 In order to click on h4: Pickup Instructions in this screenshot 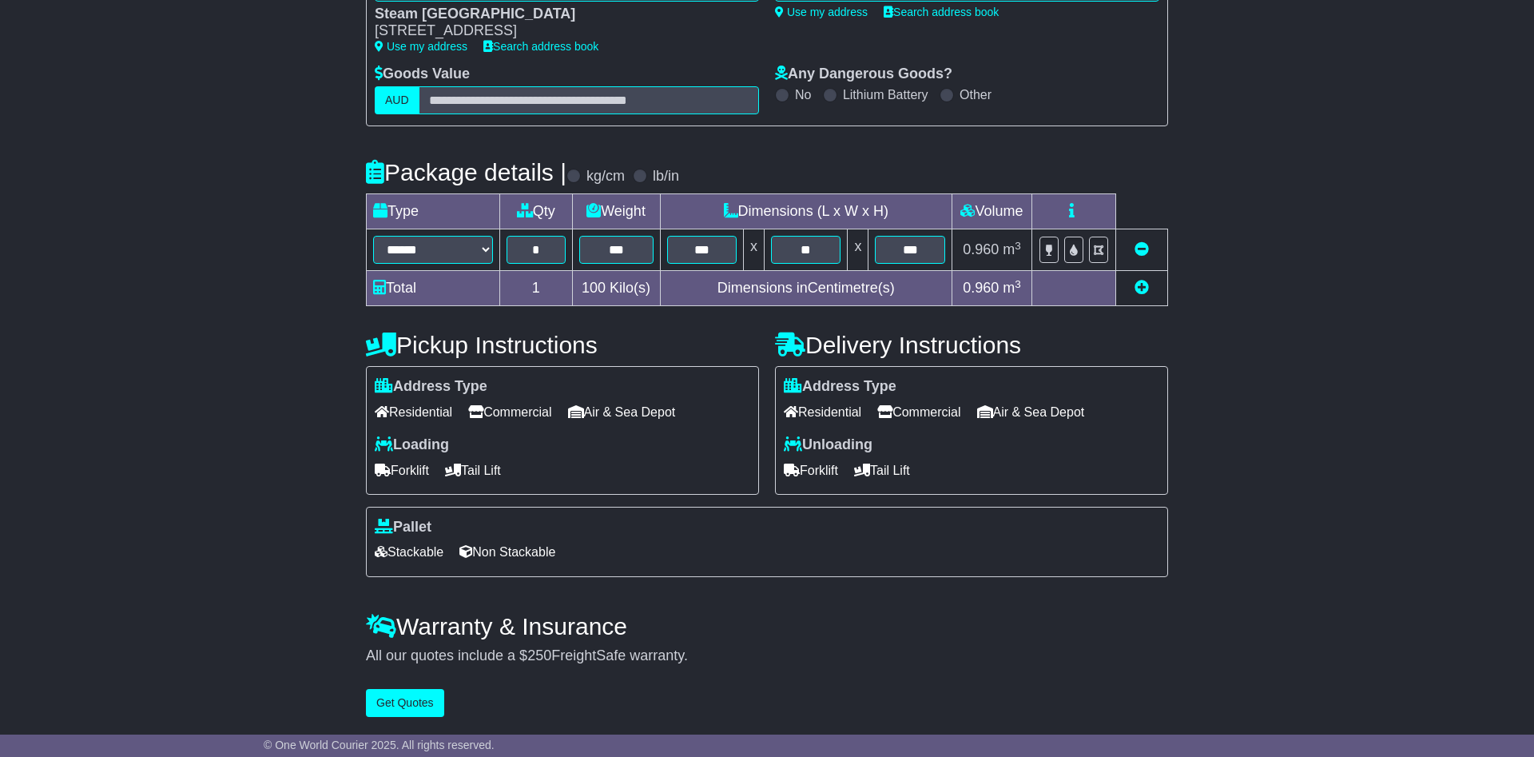, I will do `click(563, 344)`.